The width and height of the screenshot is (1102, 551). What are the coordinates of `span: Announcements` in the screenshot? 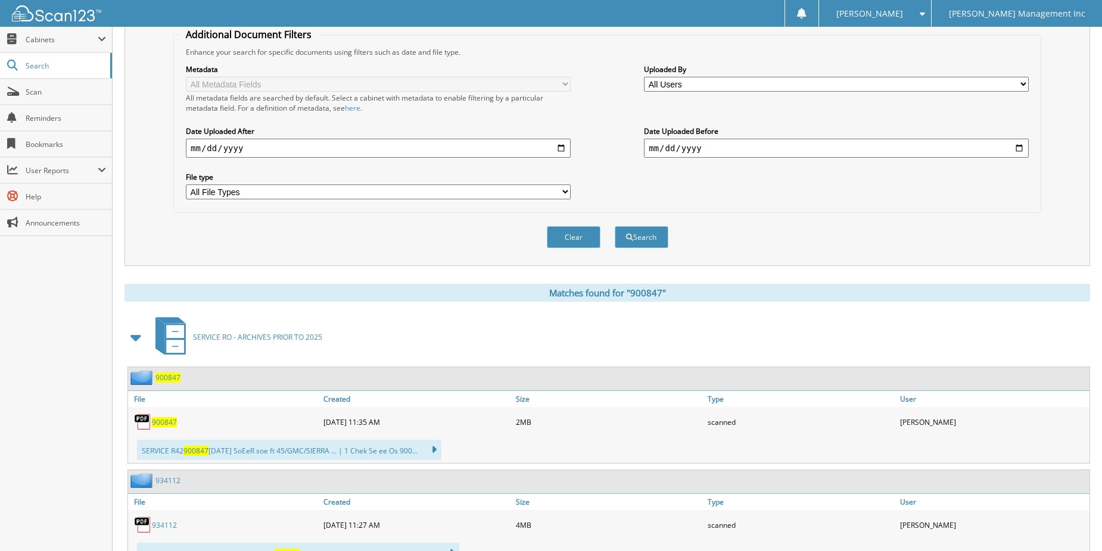 It's located at (65, 223).